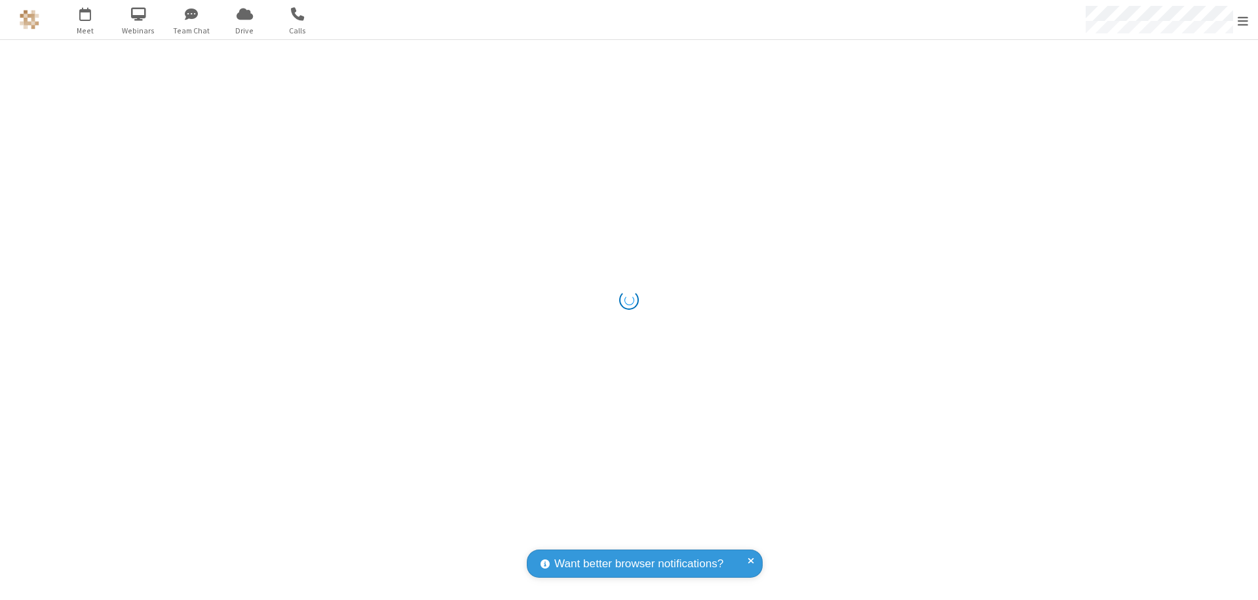  Describe the element at coordinates (297, 31) in the screenshot. I see `span: Calls` at that location.